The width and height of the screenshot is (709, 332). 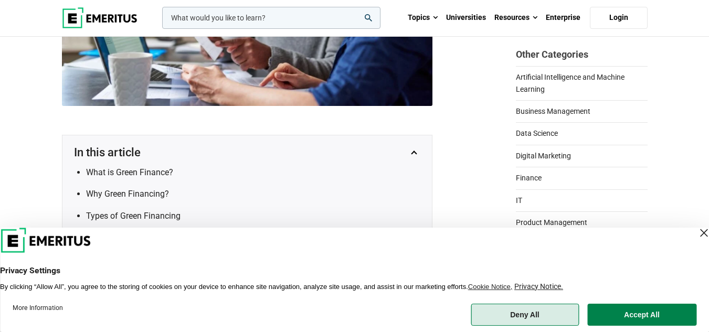 What do you see at coordinates (618, 18) in the screenshot?
I see `a: Login` at bounding box center [618, 18].